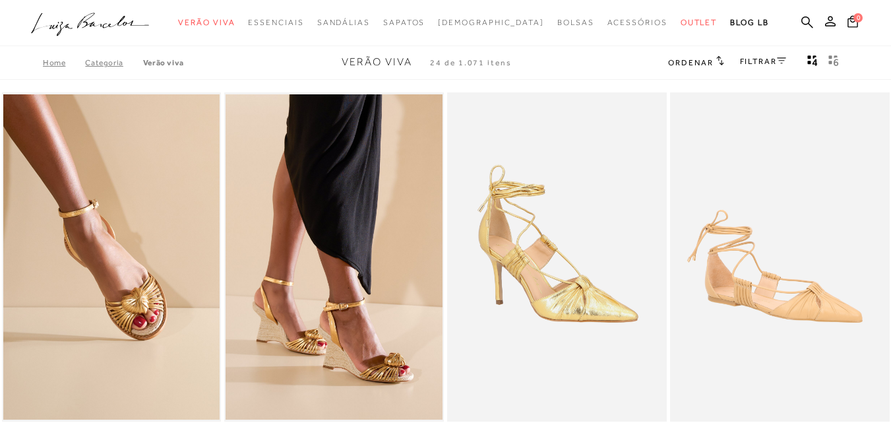 The width and height of the screenshot is (891, 423). Describe the element at coordinates (111, 256) in the screenshot. I see `a: RASTEIRA OURO COM SOLADO EM JUTÁ RASTEIRA OURO COM SOLADO EM JUTÁ` at that location.